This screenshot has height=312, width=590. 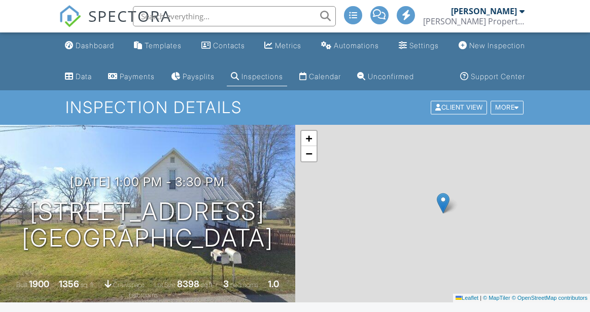 What do you see at coordinates (198, 76) in the screenshot?
I see `div: Paysplits` at bounding box center [198, 76].